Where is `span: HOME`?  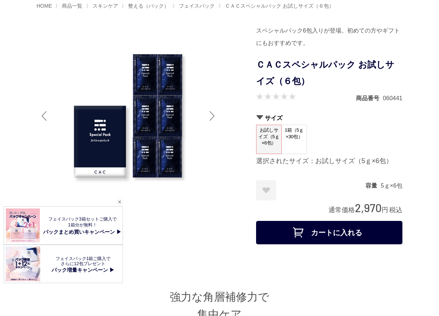 span: HOME is located at coordinates (44, 6).